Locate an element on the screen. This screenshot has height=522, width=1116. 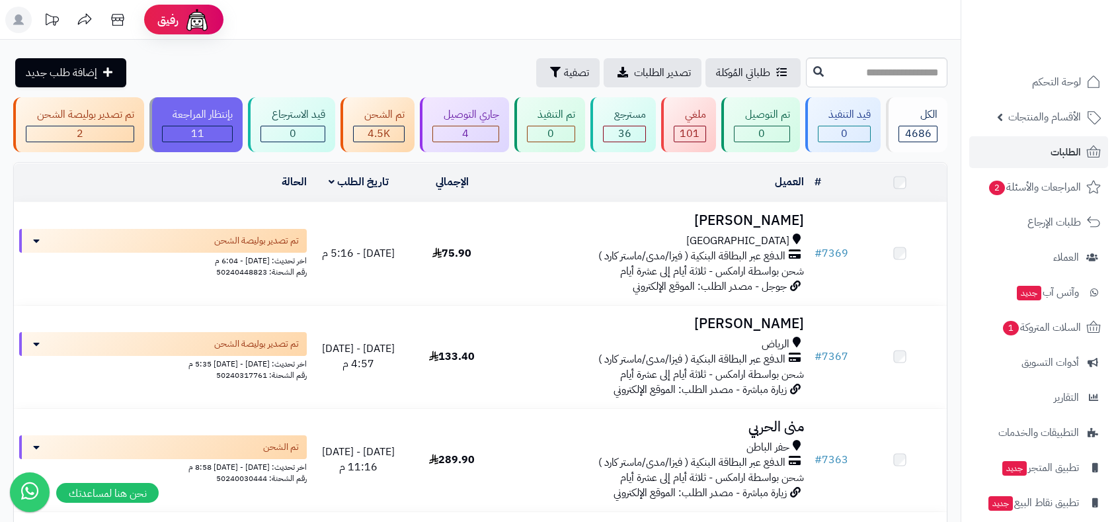
span: إضافة طلب جديد is located at coordinates (62, 73).